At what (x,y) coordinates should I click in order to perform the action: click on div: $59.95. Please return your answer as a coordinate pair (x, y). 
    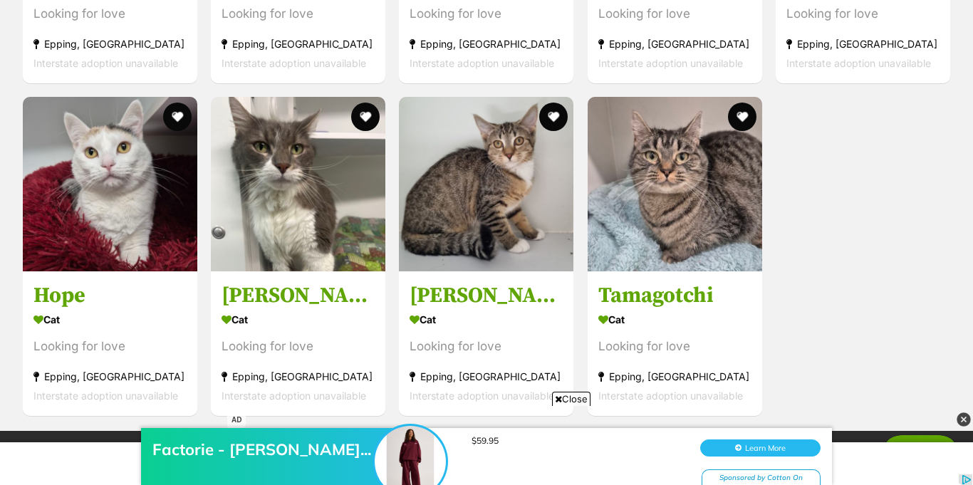
    Looking at the image, I should click on (578, 41).